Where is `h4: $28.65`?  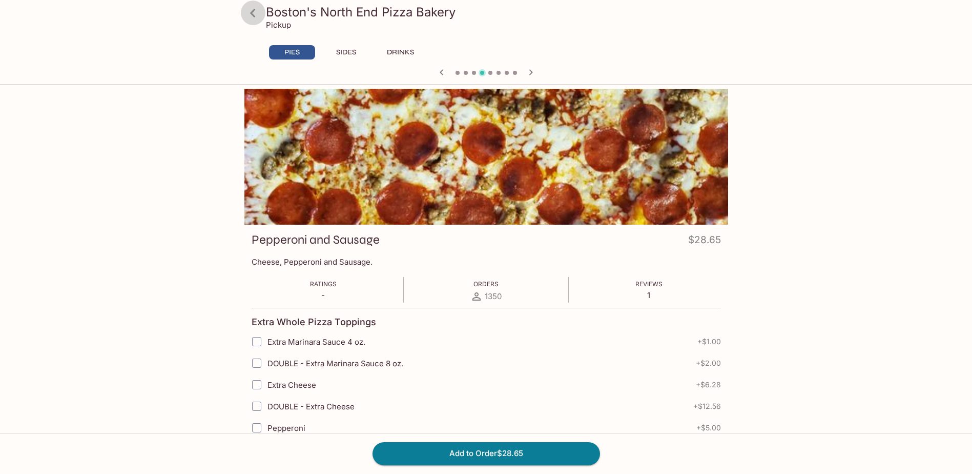
h4: $28.65 is located at coordinates (705, 241).